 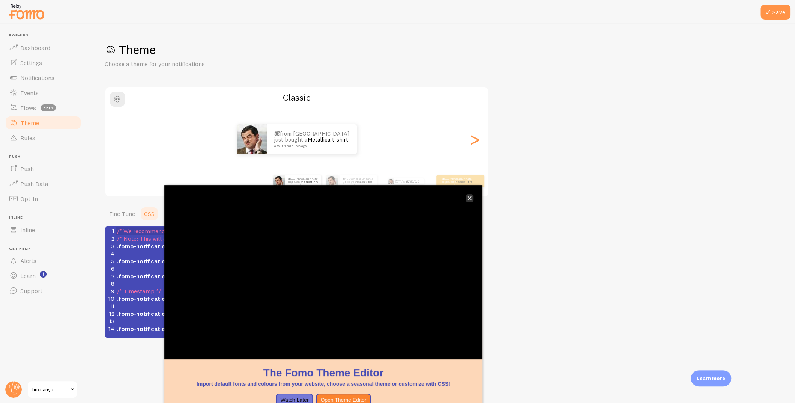 What do you see at coordinates (43, 290) in the screenshot?
I see `a: Support` at bounding box center [43, 290].